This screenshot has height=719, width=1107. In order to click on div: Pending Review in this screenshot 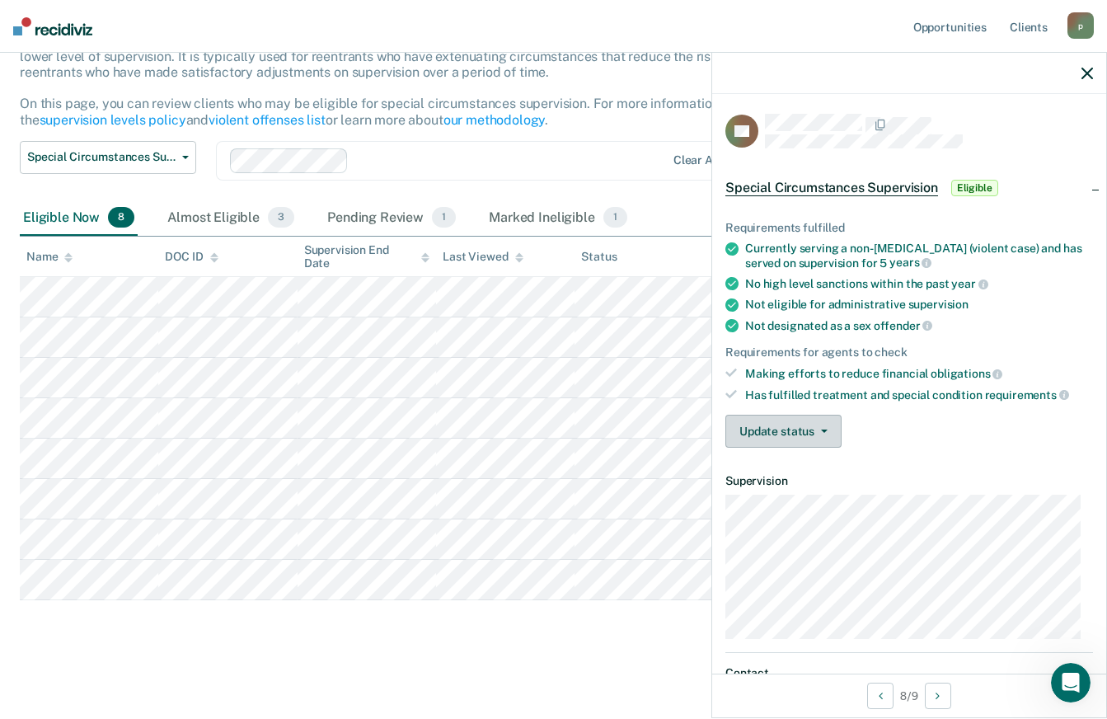, I will do `click(391, 218)`.